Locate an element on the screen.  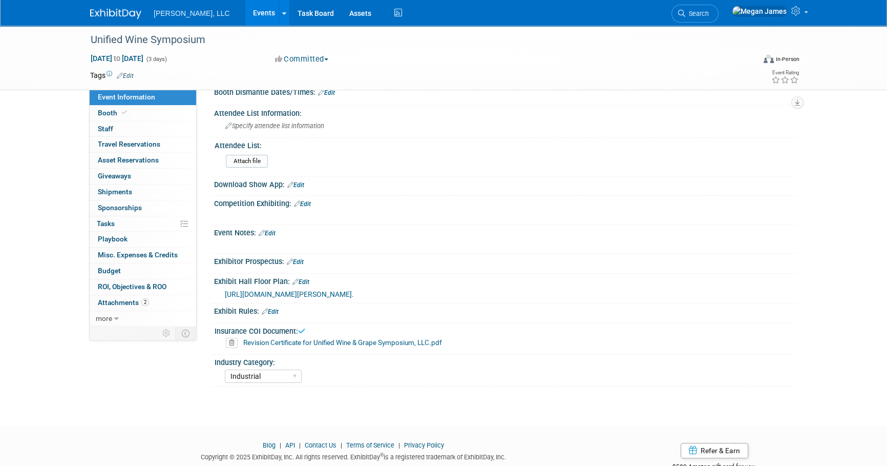
td: Tags is located at coordinates (112, 75).